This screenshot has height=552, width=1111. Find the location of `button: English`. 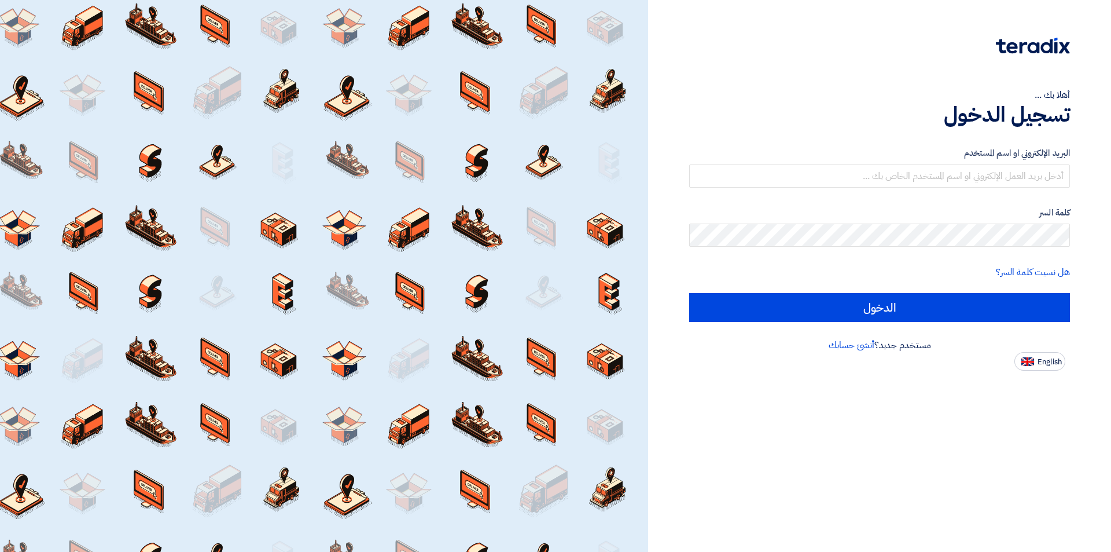

button: English is located at coordinates (1040, 361).